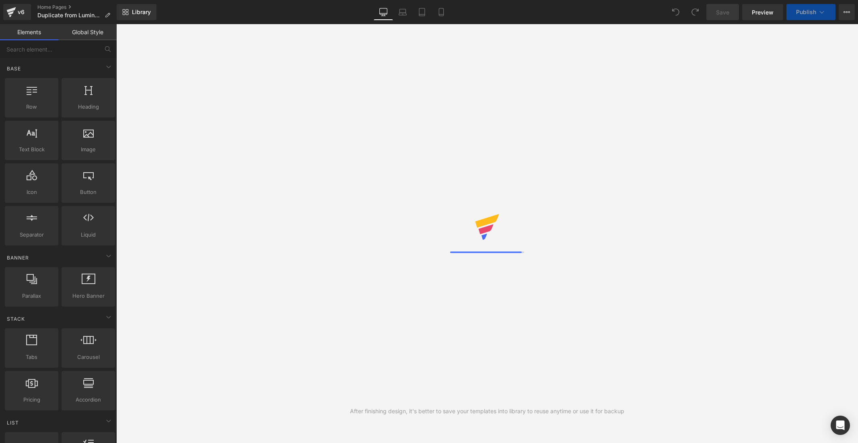 Image resolution: width=858 pixels, height=443 pixels. I want to click on span: Stack, so click(16, 319).